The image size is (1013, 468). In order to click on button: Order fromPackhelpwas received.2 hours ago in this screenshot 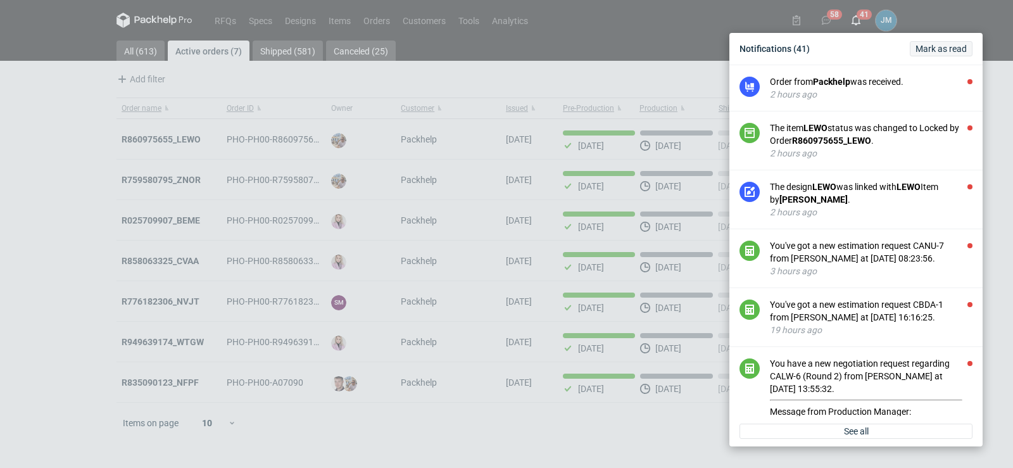, I will do `click(872, 88)`.